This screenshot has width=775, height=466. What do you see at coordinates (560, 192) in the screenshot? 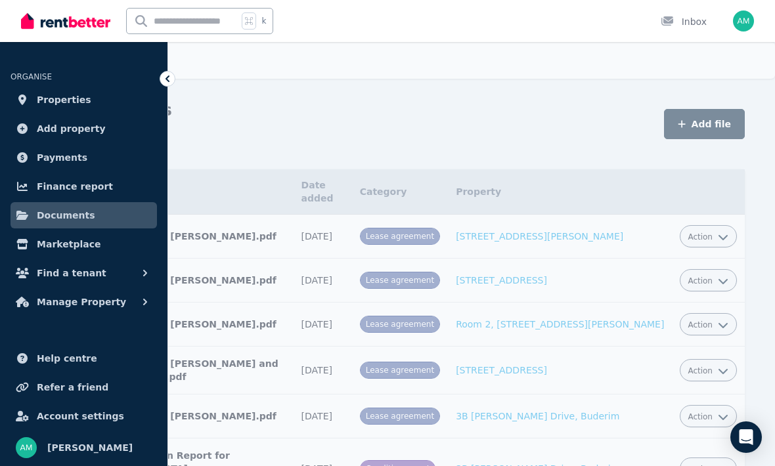
I see `th: Property` at bounding box center [560, 192].